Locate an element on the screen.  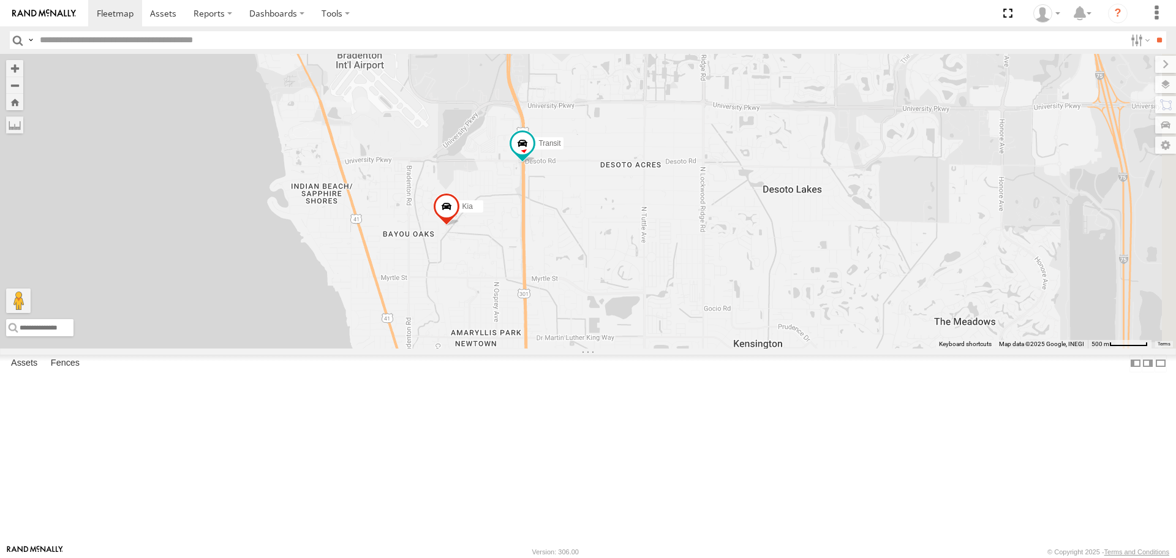
img: rand-logo.svg is located at coordinates (44, 13).